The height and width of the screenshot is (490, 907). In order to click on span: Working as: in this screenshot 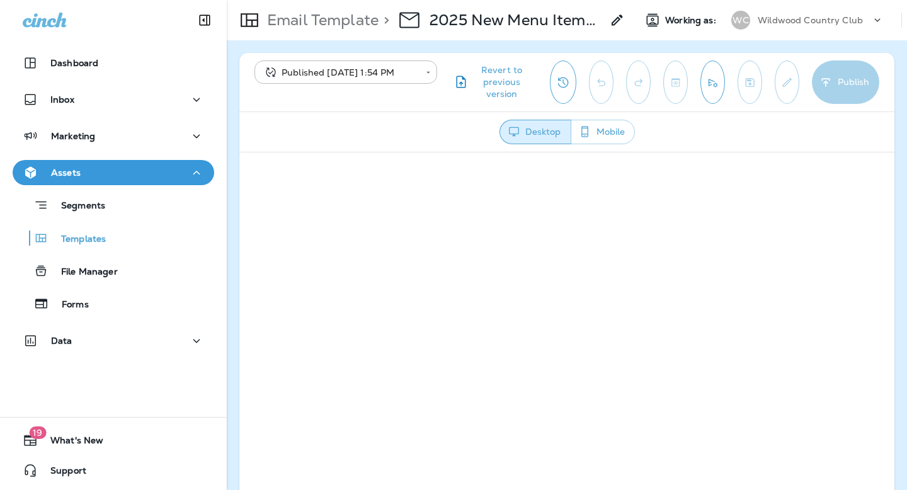, I will do `click(692, 20)`.